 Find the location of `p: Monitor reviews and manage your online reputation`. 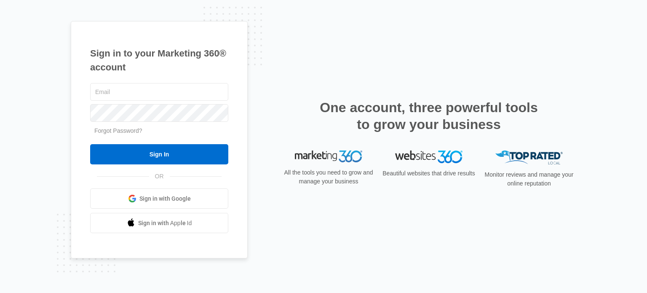

p: Monitor reviews and manage your online reputation is located at coordinates (529, 179).